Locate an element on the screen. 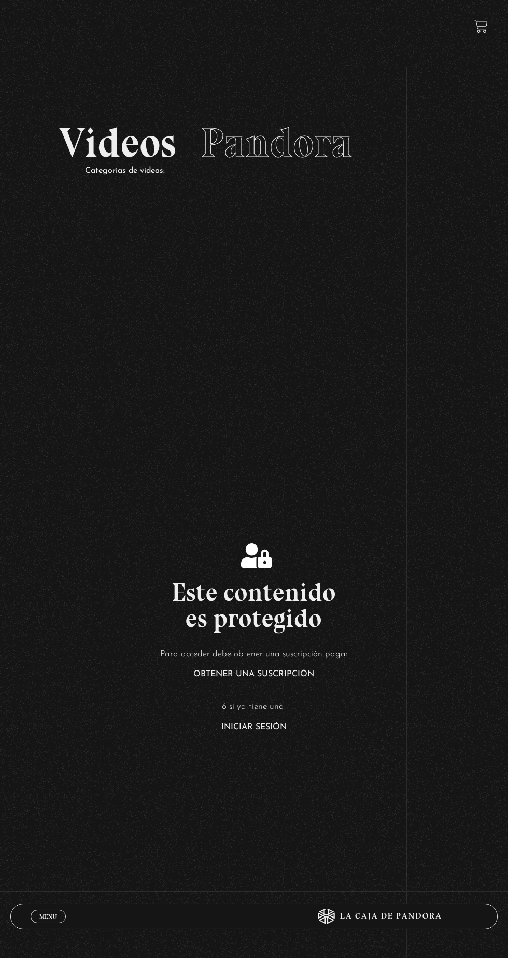 Image resolution: width=508 pixels, height=958 pixels. span: Menu is located at coordinates (48, 916).